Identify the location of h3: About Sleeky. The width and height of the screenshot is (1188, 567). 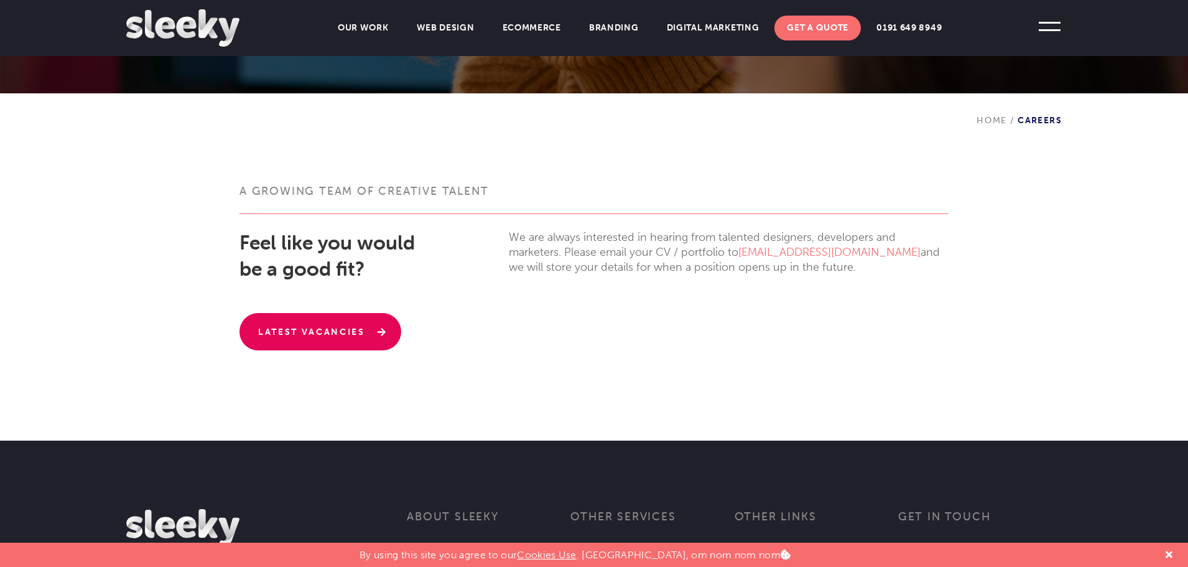
(488, 524).